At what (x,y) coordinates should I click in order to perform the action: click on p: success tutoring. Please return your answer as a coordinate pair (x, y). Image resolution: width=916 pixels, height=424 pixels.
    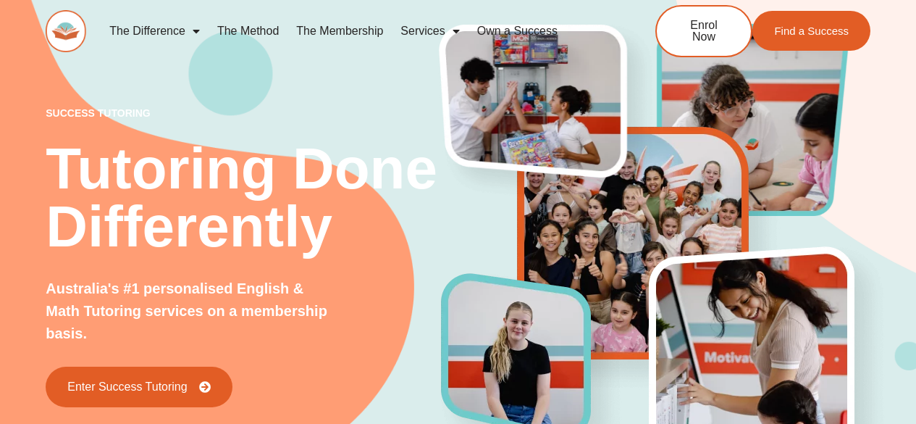
    Looking at the image, I should click on (243, 113).